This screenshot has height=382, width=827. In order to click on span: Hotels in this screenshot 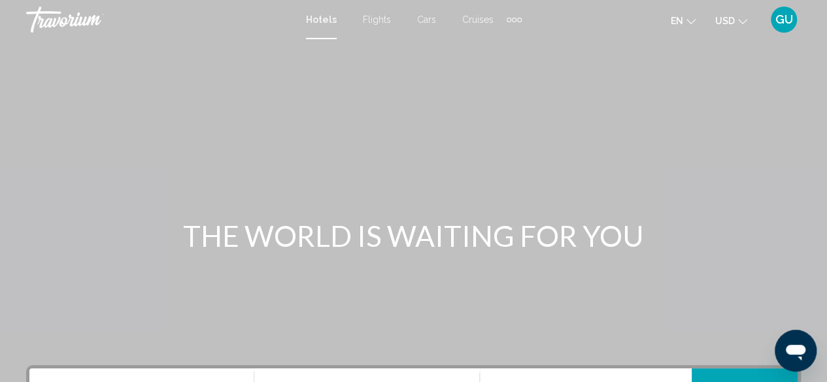, I will do `click(321, 20)`.